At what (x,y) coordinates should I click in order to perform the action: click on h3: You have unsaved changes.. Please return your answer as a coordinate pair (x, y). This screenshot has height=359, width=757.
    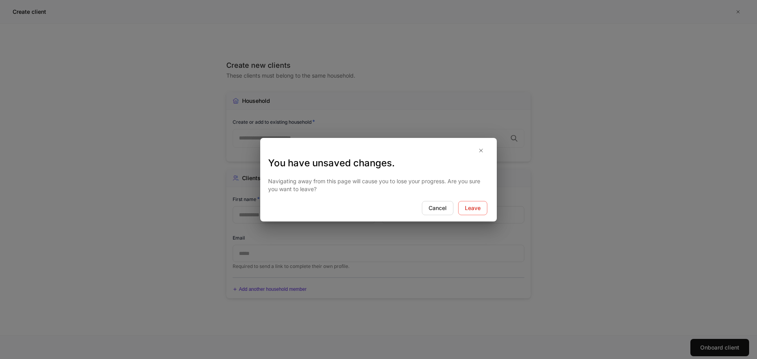
    Looking at the image, I should click on (378, 163).